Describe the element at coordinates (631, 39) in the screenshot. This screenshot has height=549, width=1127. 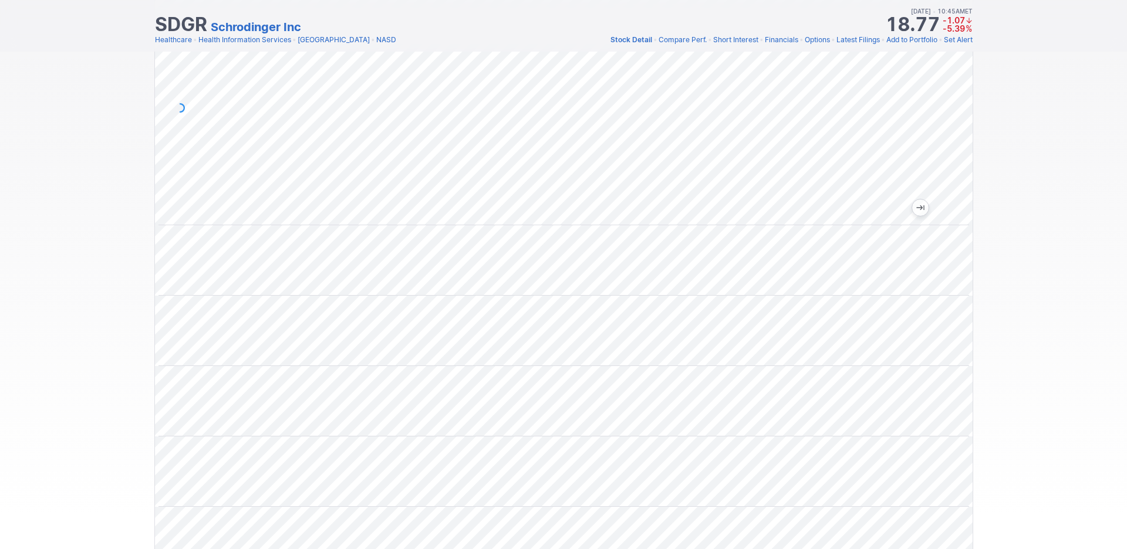
I see `span: Stock Detail` at that location.